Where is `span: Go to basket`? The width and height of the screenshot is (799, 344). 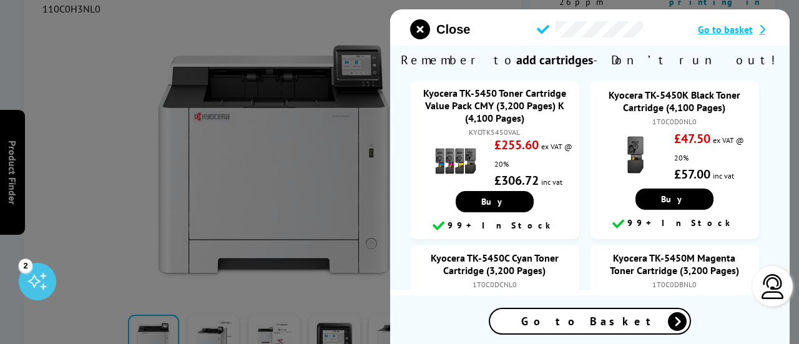 span: Go to basket is located at coordinates (725, 29).